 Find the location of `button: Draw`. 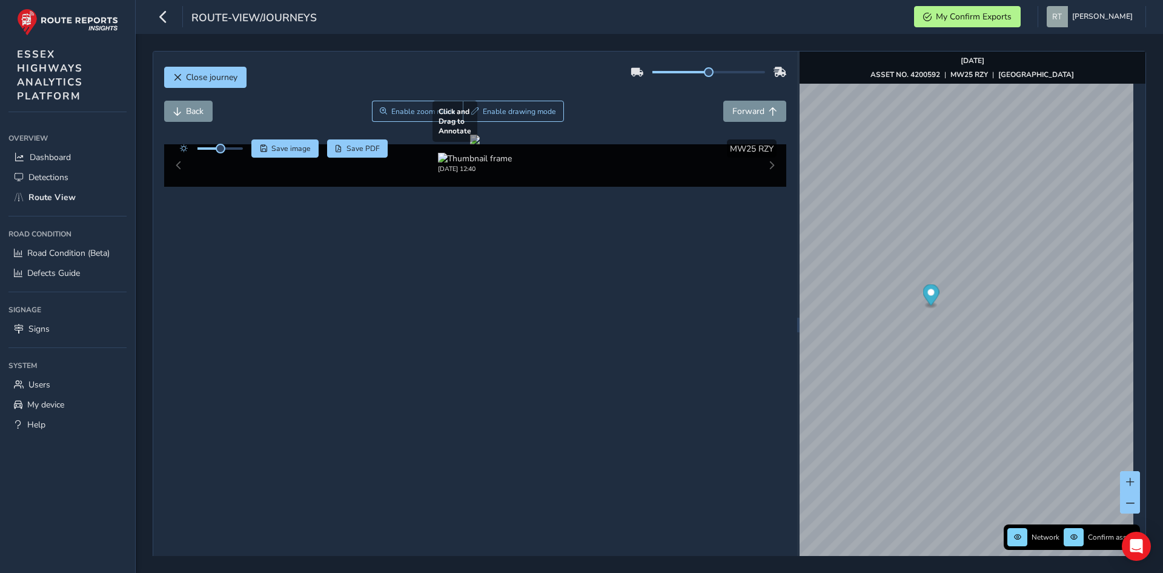

button: Draw is located at coordinates (513, 111).